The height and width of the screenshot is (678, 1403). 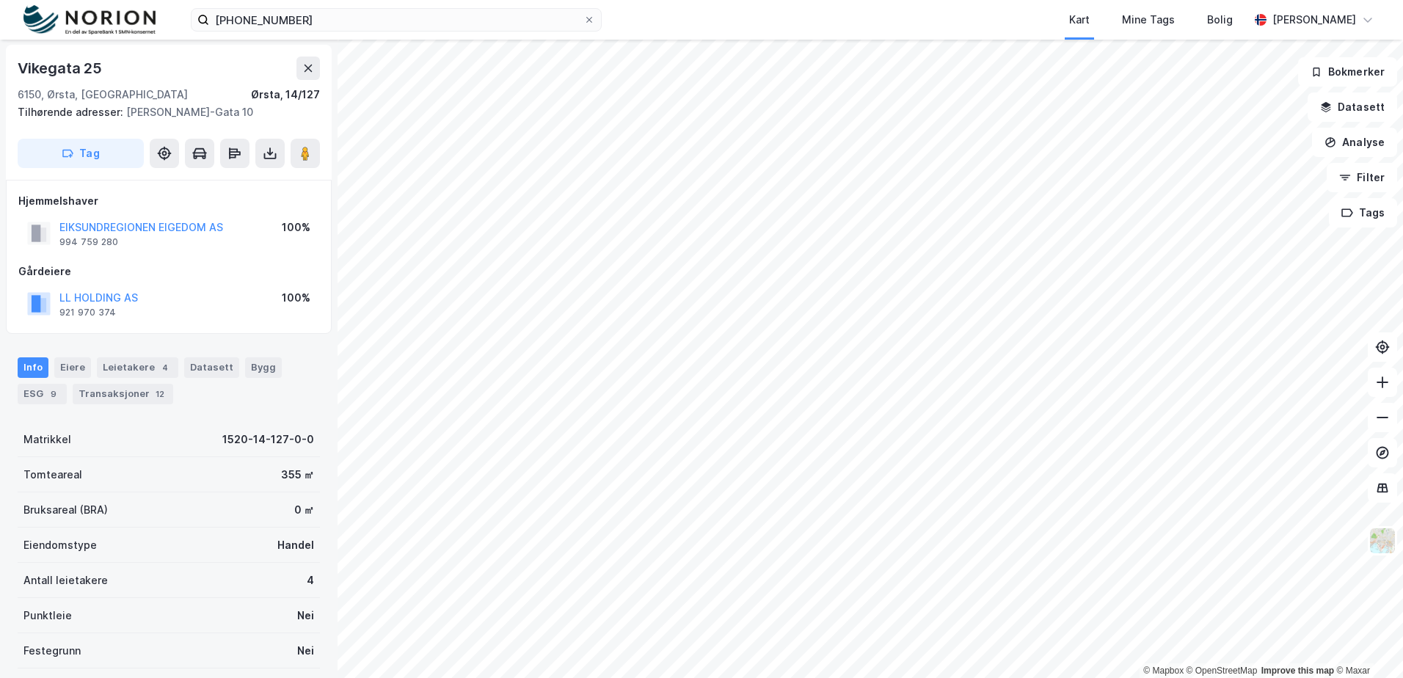 What do you see at coordinates (123, 394) in the screenshot?
I see `div: Transaksjoner` at bounding box center [123, 394].